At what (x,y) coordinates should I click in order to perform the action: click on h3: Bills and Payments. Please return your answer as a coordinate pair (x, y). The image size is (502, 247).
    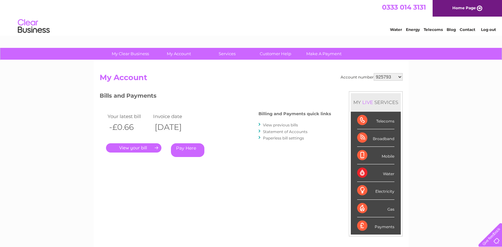
    Looking at the image, I should click on (215, 97).